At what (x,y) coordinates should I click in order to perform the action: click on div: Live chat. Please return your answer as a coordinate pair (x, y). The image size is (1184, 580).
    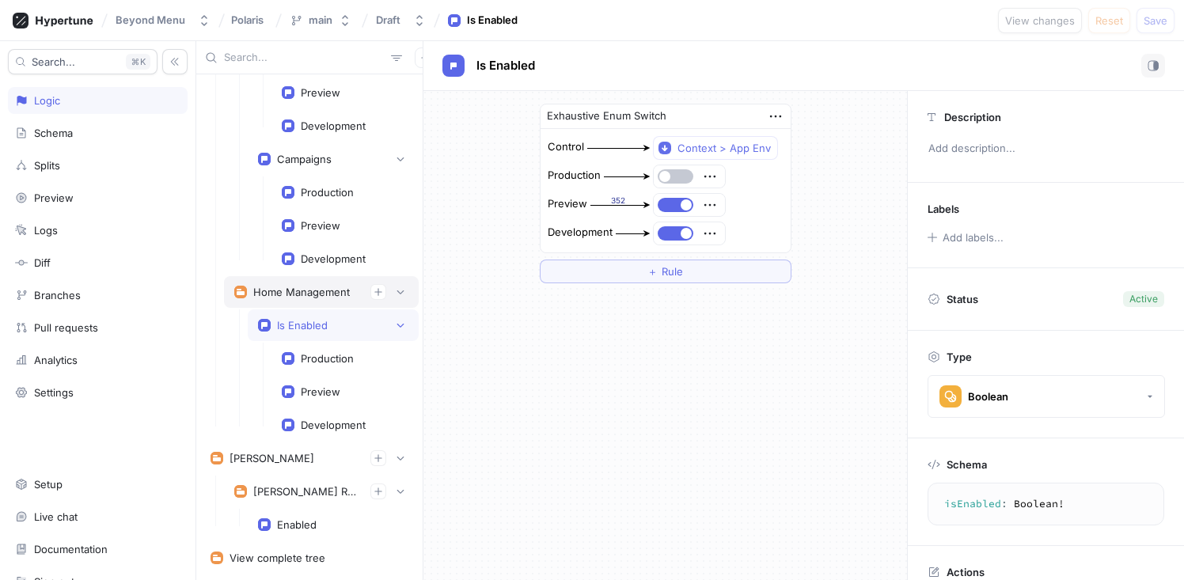
    Looking at the image, I should click on (55, 517).